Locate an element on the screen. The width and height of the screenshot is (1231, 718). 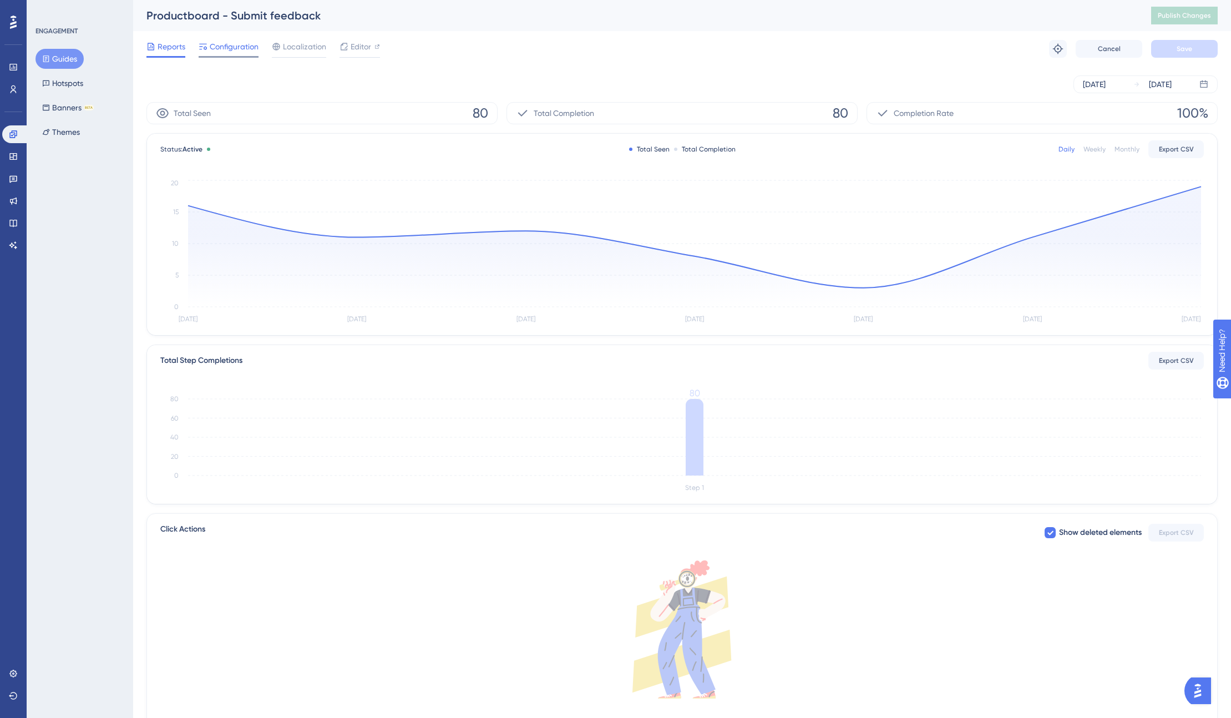
div: ENGAGEMENT is located at coordinates (57, 31).